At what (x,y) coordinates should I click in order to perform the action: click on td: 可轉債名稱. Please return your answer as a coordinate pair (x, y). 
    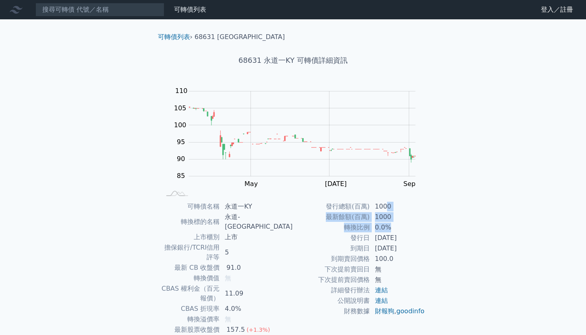
    Looking at the image, I should click on (190, 207).